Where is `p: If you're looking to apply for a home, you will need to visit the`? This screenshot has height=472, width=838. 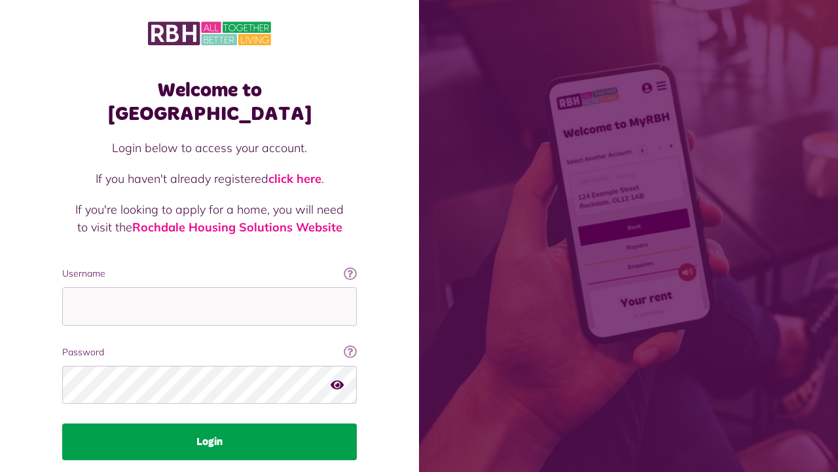
p: If you're looking to apply for a home, you will need to visit the is located at coordinates (210, 218).